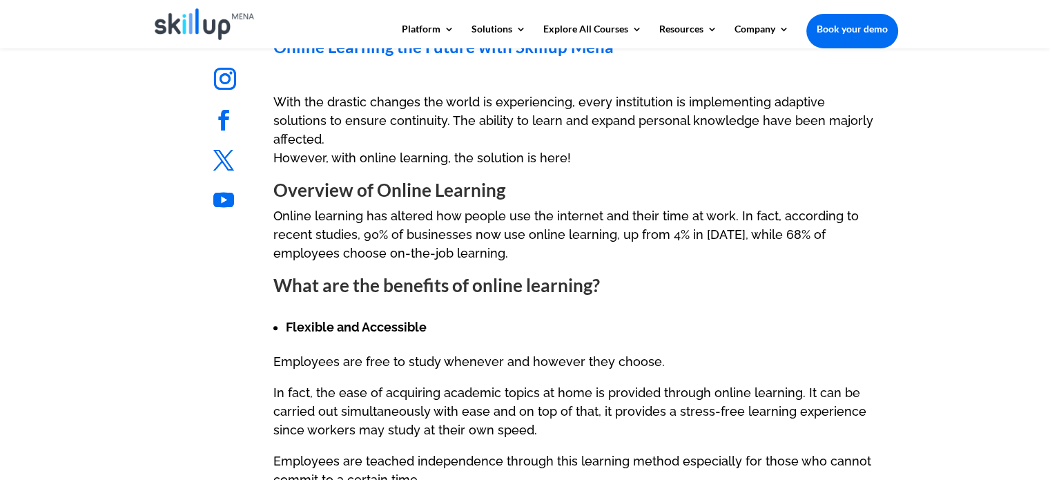  What do you see at coordinates (576, 136) in the screenshot?
I see `p: With the drastic changes the world is experiencing, every institution is implementing adaptive so...` at bounding box center [576, 136].